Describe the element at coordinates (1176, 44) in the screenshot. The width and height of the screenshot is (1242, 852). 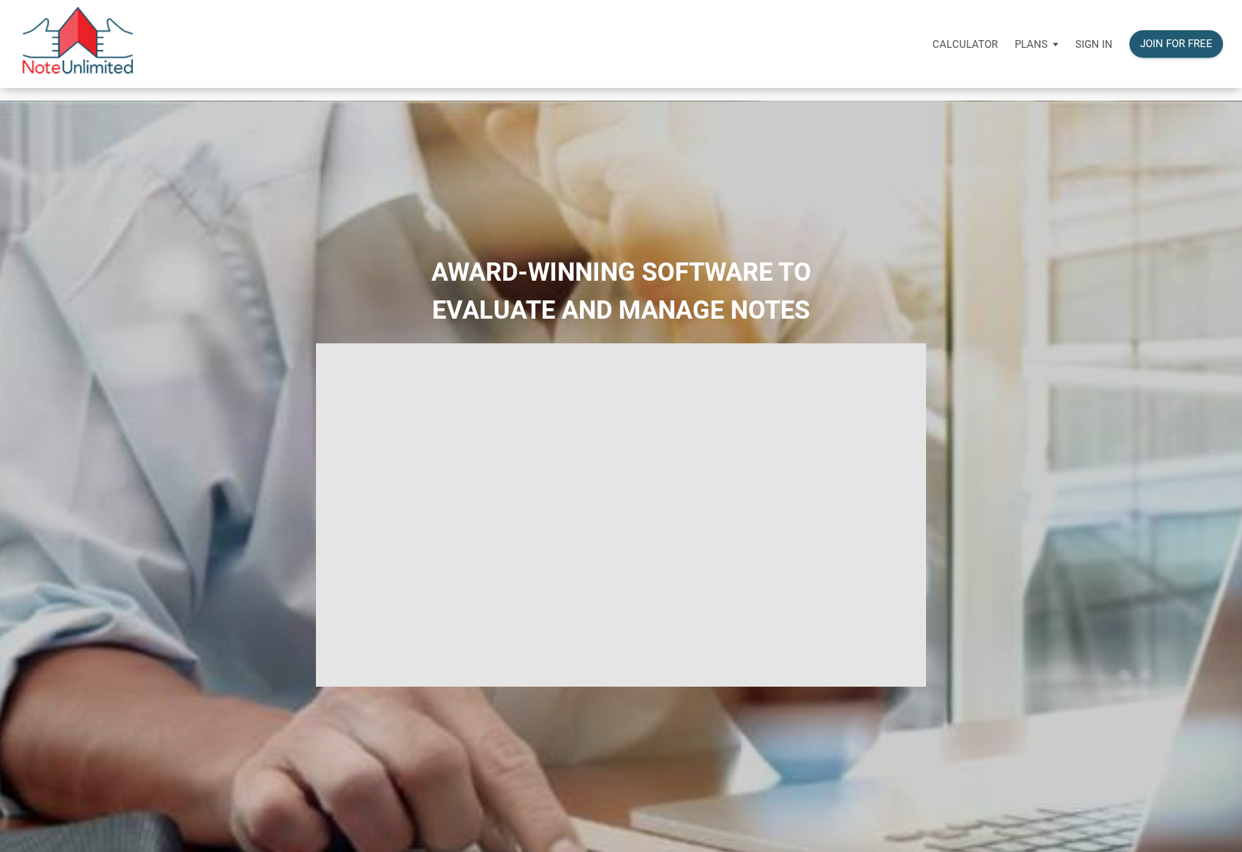
I see `div: Join for free` at that location.